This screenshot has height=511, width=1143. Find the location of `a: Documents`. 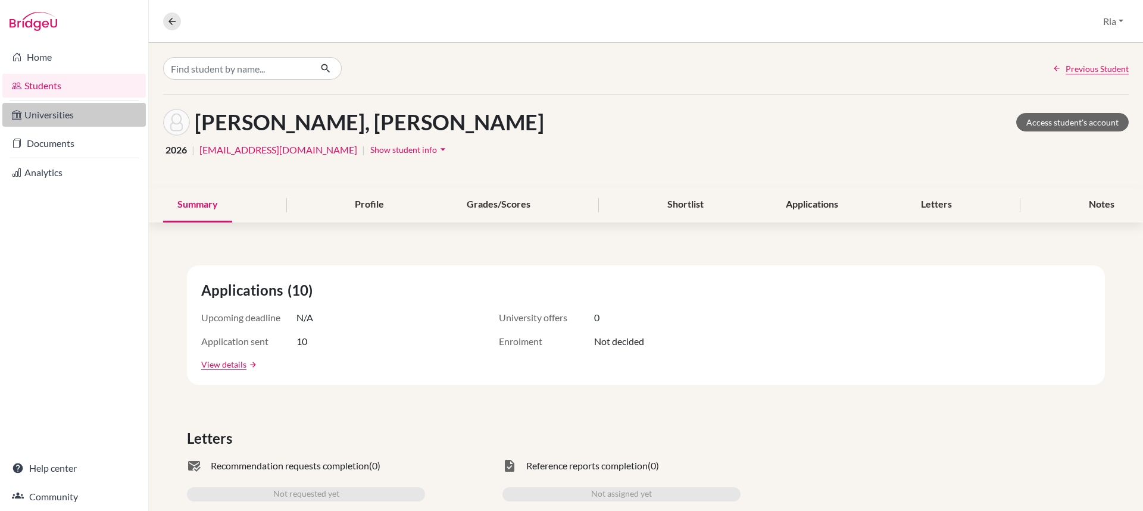

a: Documents is located at coordinates (74, 143).